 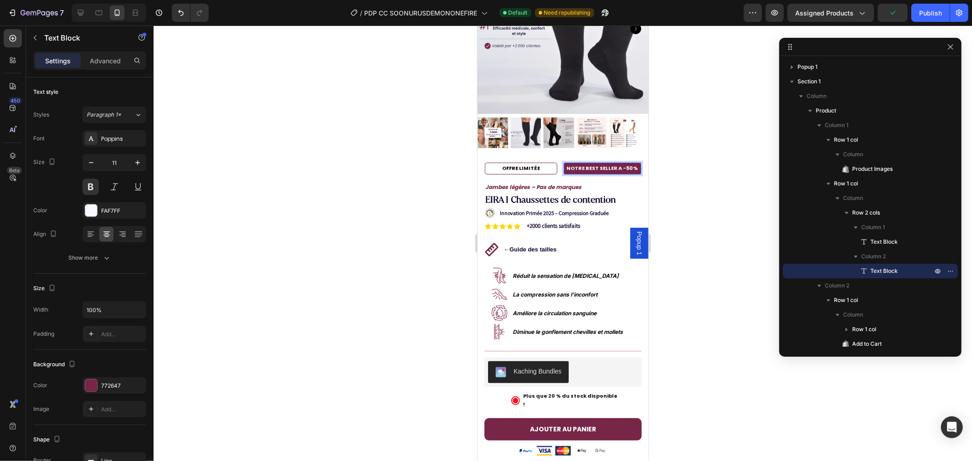 What do you see at coordinates (43, 143) in the screenshot?
I see `p: OFFRE LIMITÉE` at bounding box center [43, 143].